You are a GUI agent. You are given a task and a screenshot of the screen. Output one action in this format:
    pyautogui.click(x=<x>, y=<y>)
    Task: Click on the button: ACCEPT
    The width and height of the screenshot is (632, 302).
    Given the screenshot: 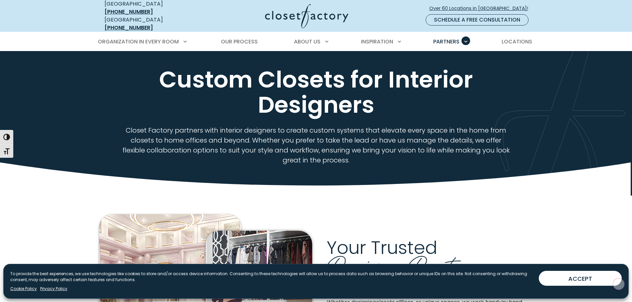 What is the action you would take?
    pyautogui.click(x=580, y=278)
    